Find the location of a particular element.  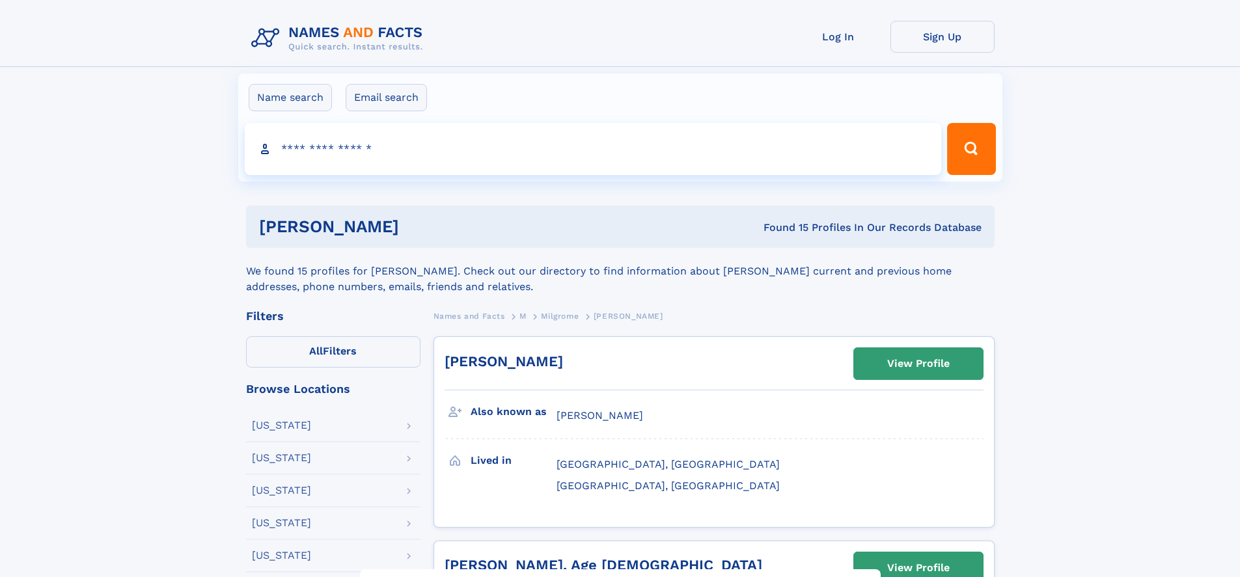

a: Names and Facts is located at coordinates (469, 316).